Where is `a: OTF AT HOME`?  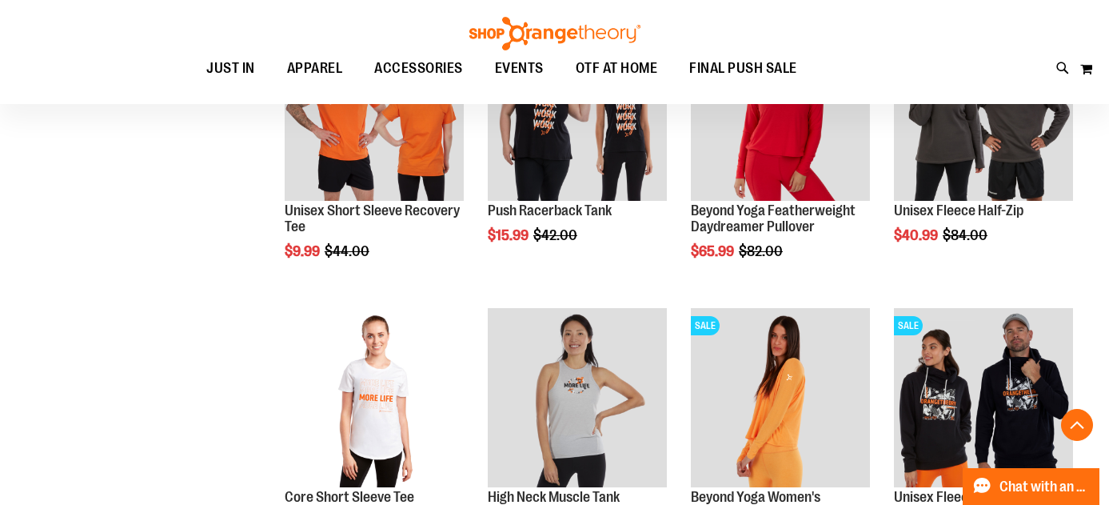 a: OTF AT HOME is located at coordinates (617, 69).